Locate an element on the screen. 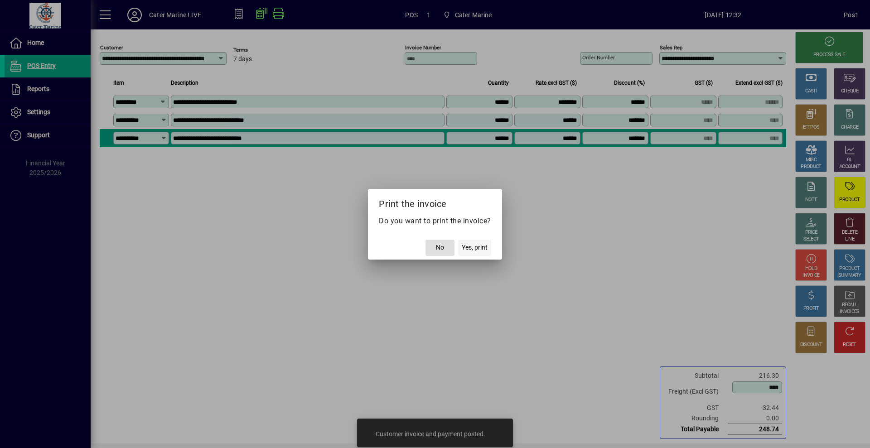 Image resolution: width=870 pixels, height=448 pixels. button: No is located at coordinates (440, 248).